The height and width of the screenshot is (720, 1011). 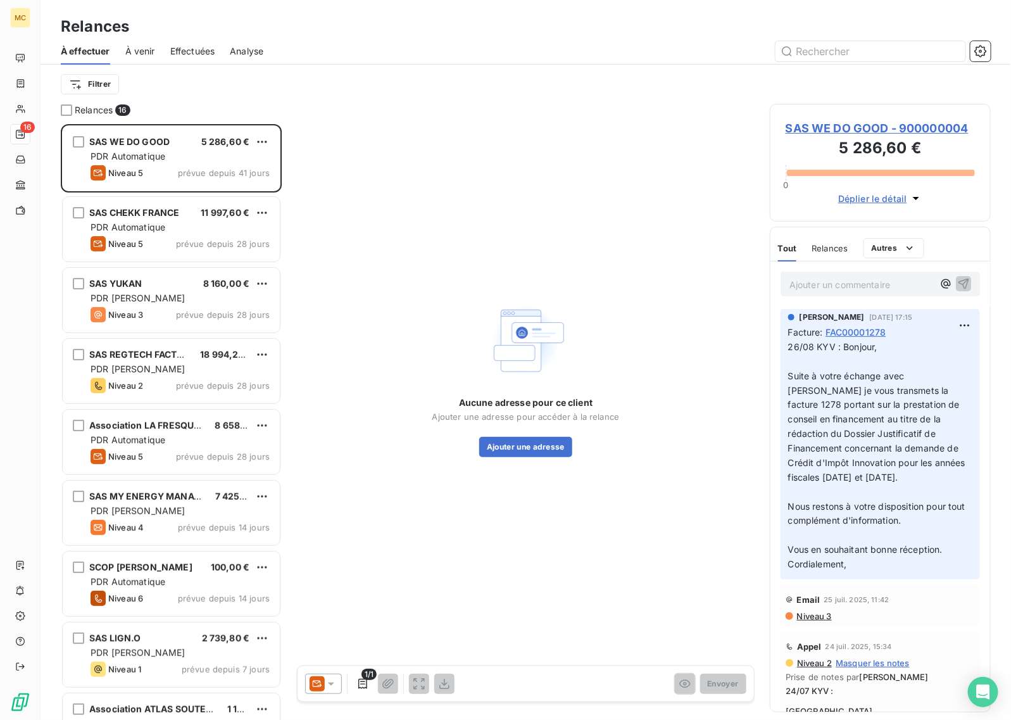 I want to click on button: Déplier le détail, so click(x=880, y=198).